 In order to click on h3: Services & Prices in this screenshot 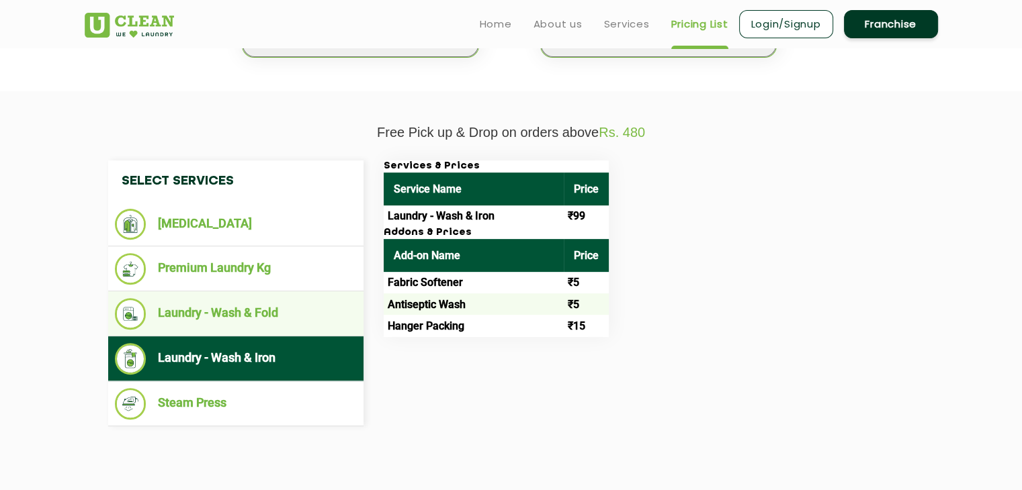, I will do `click(496, 167)`.